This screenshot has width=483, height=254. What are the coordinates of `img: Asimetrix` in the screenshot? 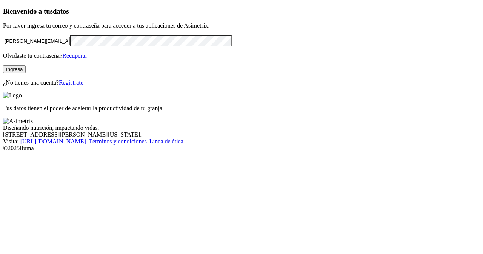 It's located at (18, 121).